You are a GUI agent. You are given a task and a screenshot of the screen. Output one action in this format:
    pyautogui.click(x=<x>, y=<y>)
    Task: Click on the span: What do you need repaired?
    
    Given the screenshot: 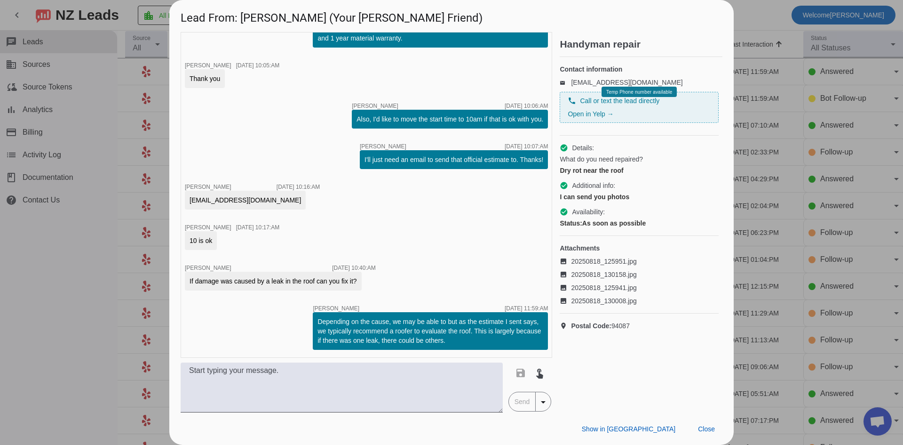 What is the action you would take?
    pyautogui.click(x=601, y=159)
    